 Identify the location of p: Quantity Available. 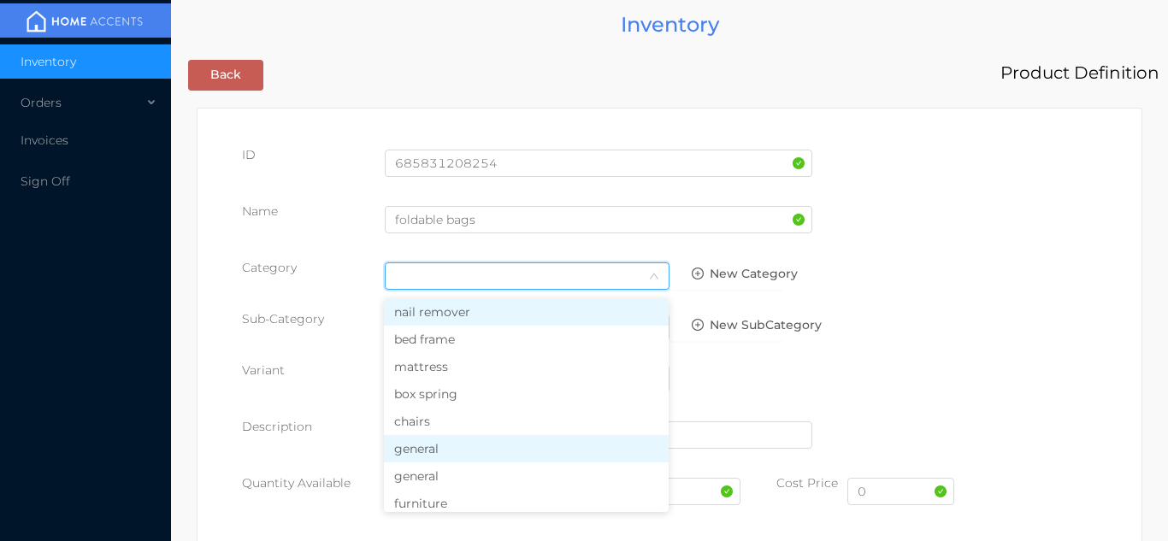
(313, 483).